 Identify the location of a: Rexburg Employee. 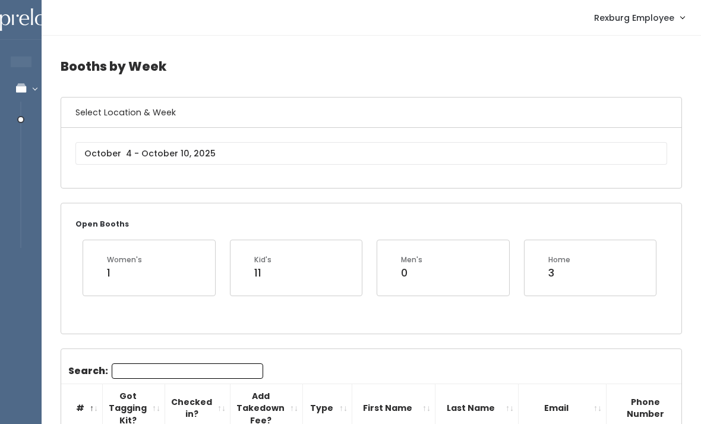
(640, 17).